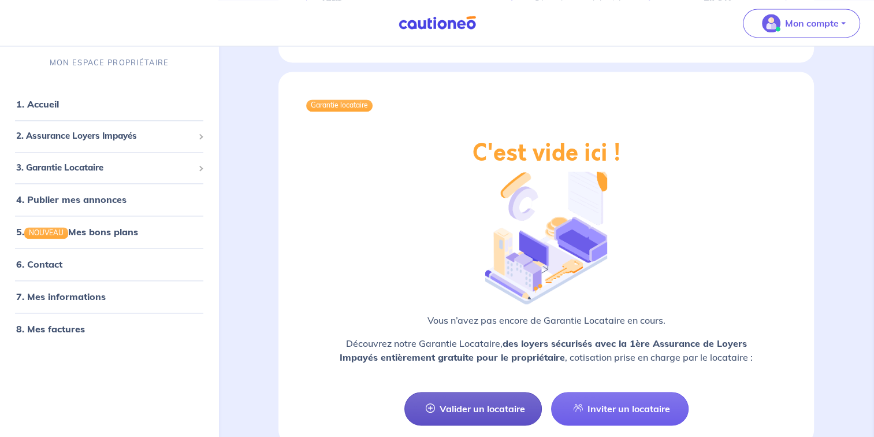  I want to click on a: Inviter un locataire, so click(620, 408).